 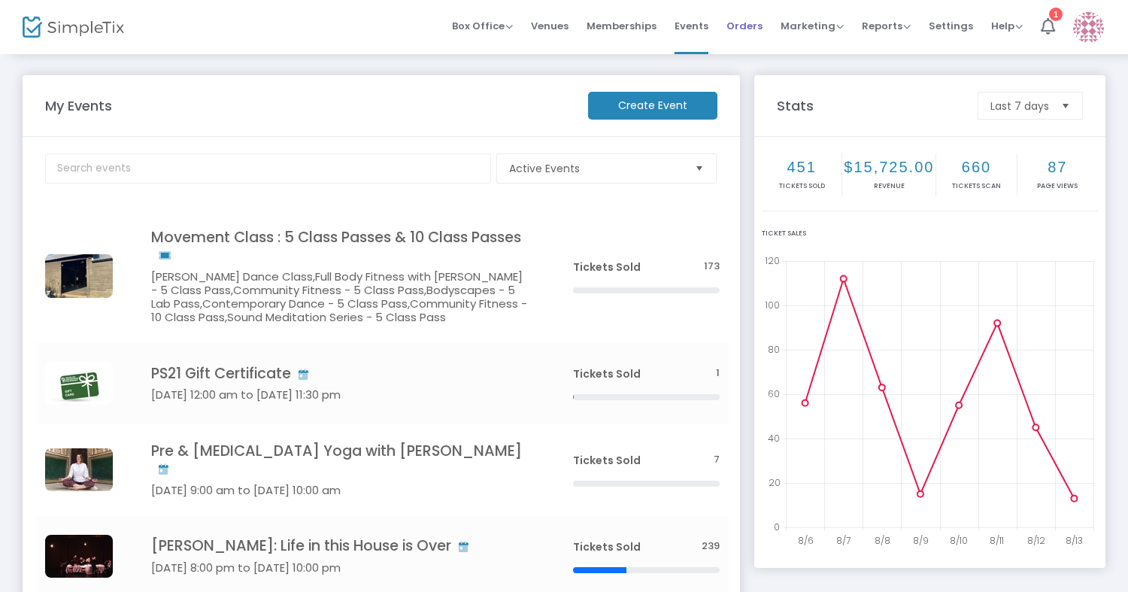 What do you see at coordinates (801, 167) in the screenshot?
I see `h2: 451` at bounding box center [801, 167].